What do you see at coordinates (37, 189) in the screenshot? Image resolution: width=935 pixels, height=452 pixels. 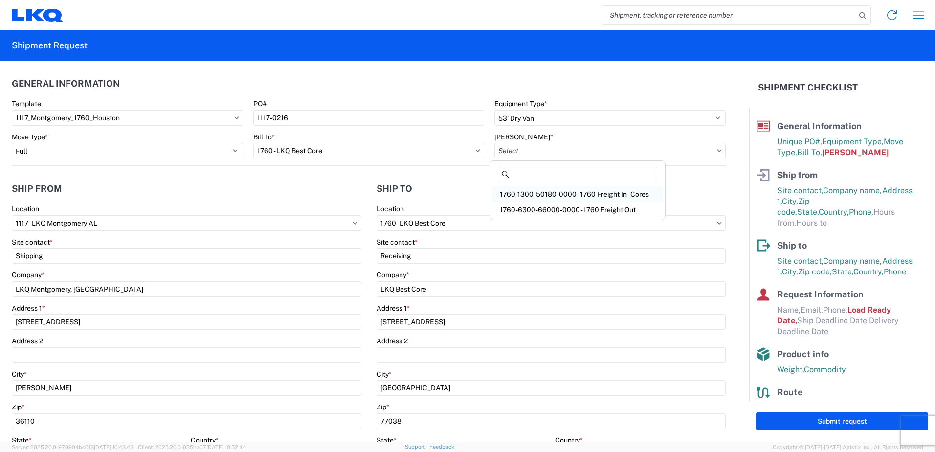 I see `h2: Ship from` at bounding box center [37, 189].